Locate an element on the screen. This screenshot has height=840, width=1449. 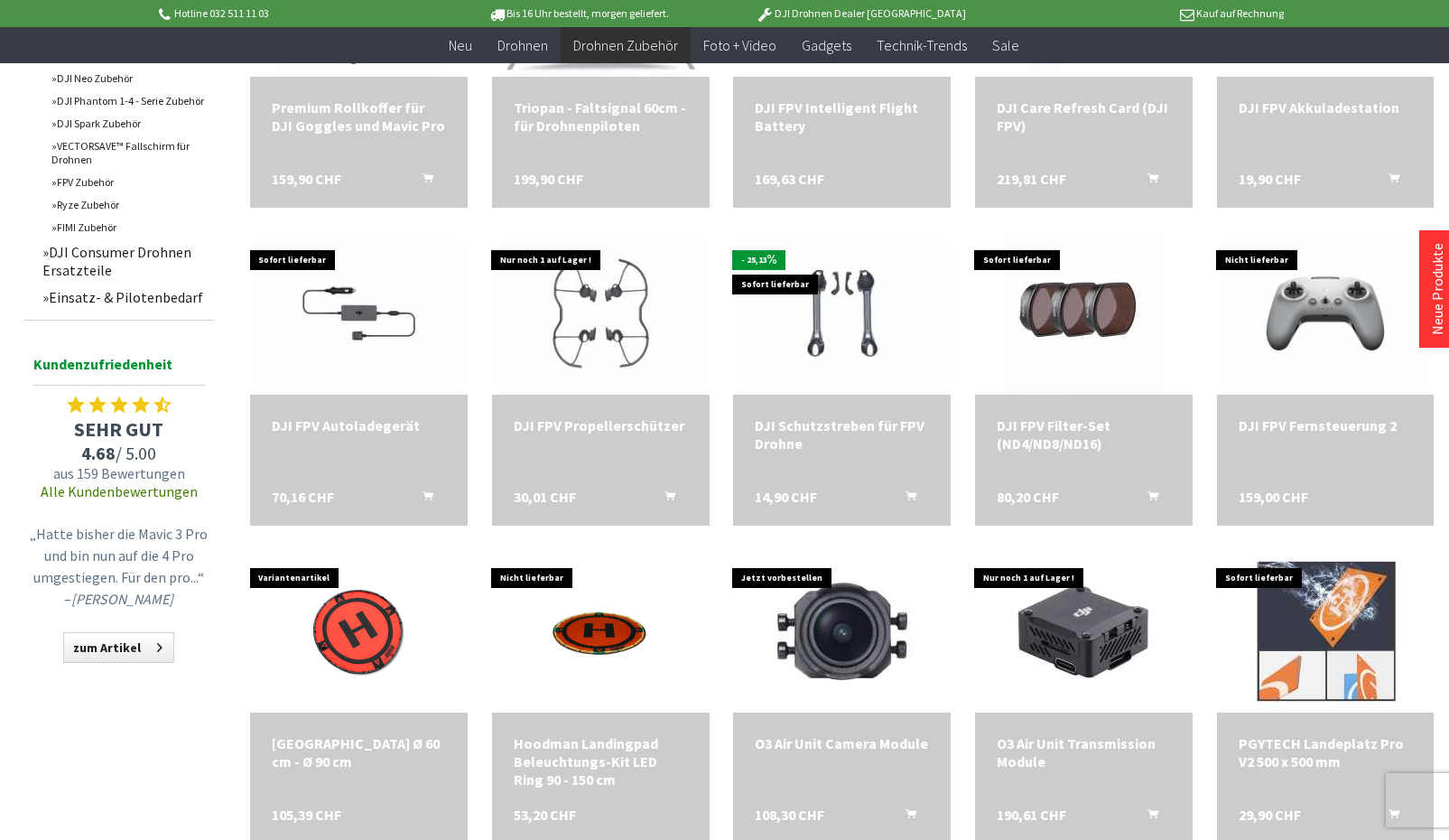
span: Drohnen is located at coordinates (523, 45).